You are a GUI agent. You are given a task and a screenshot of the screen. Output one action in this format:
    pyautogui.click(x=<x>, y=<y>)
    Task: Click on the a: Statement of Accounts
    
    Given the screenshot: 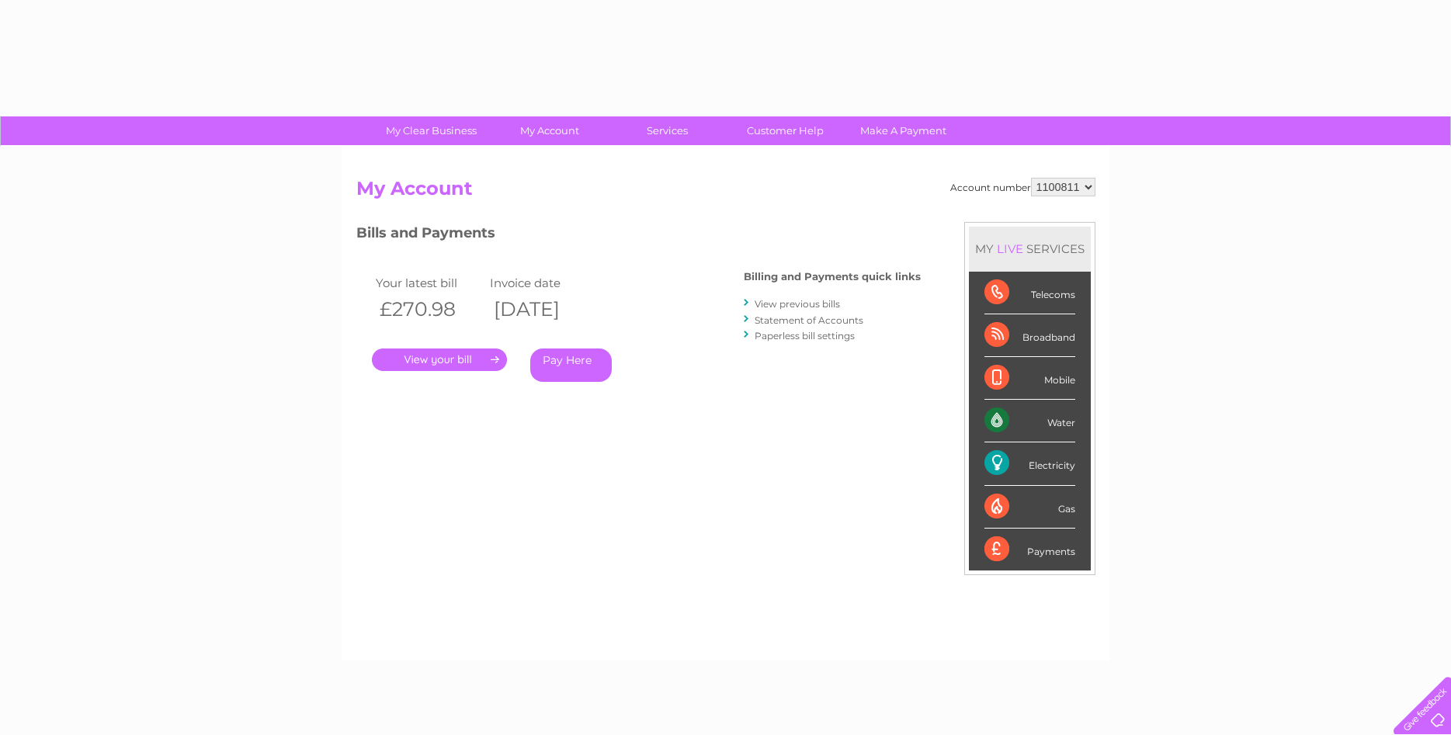 What is the action you would take?
    pyautogui.click(x=809, y=320)
    